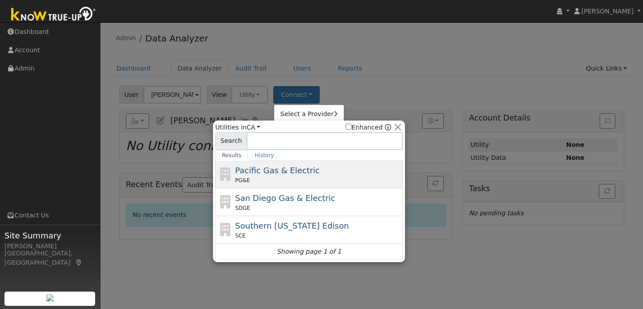 This screenshot has height=309, width=643. I want to click on img: retrieve, so click(50, 298).